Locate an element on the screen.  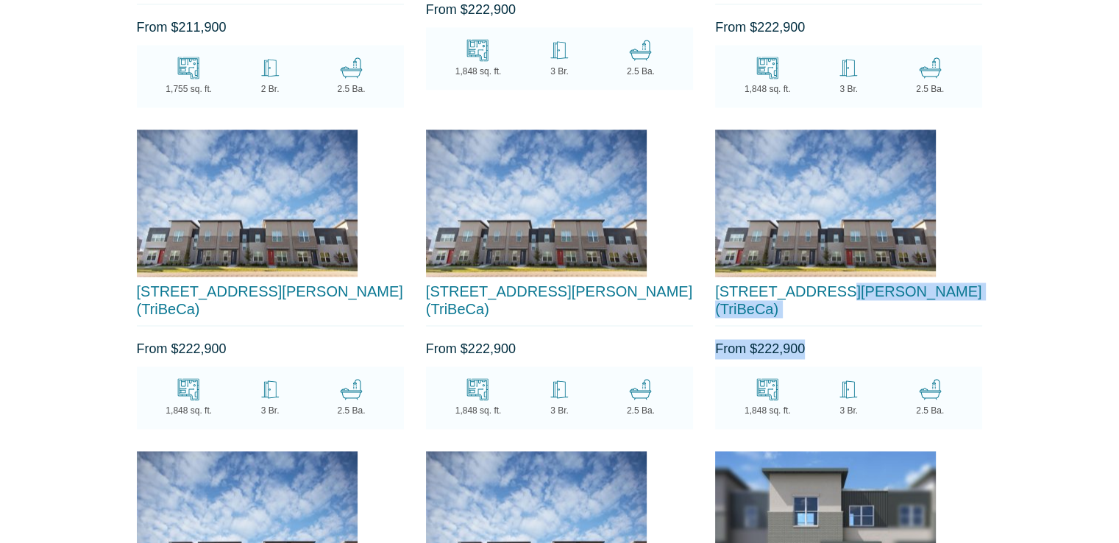
div: From $211,900 is located at coordinates (270, 27).